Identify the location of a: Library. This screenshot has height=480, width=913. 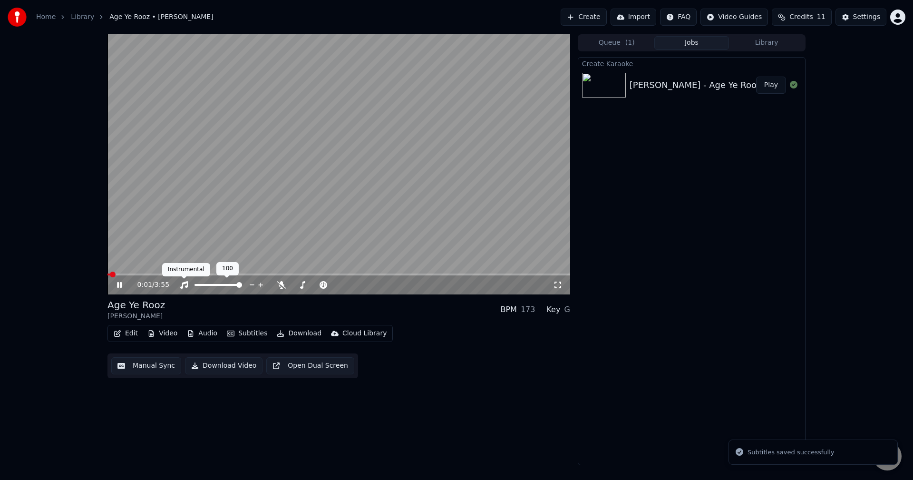
(82, 17).